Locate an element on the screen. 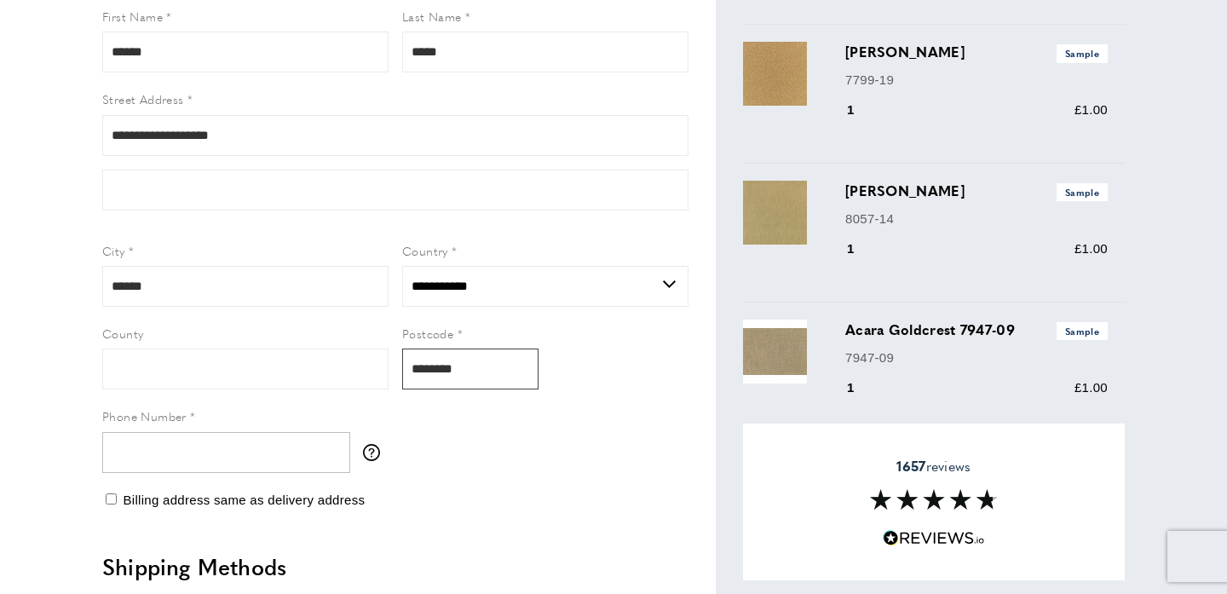  img: Okero Fennel is located at coordinates (774, 212).